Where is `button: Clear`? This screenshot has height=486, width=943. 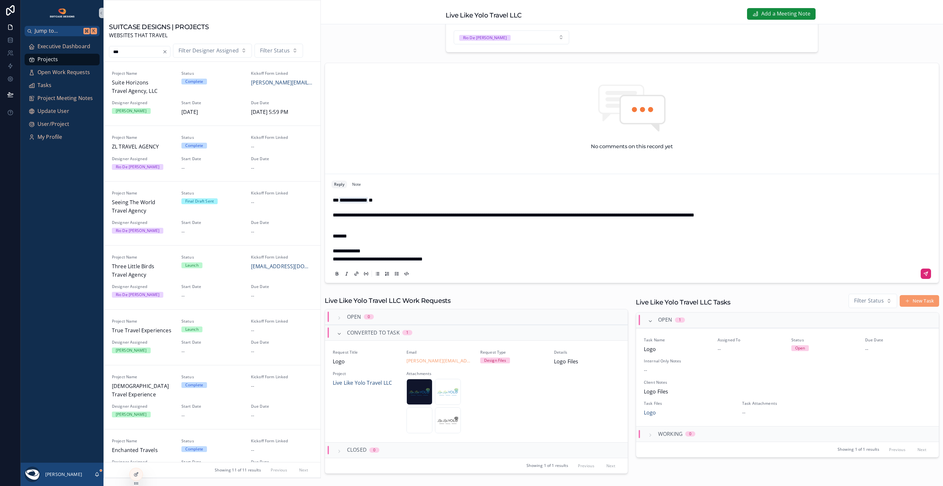 button: Clear is located at coordinates (166, 52).